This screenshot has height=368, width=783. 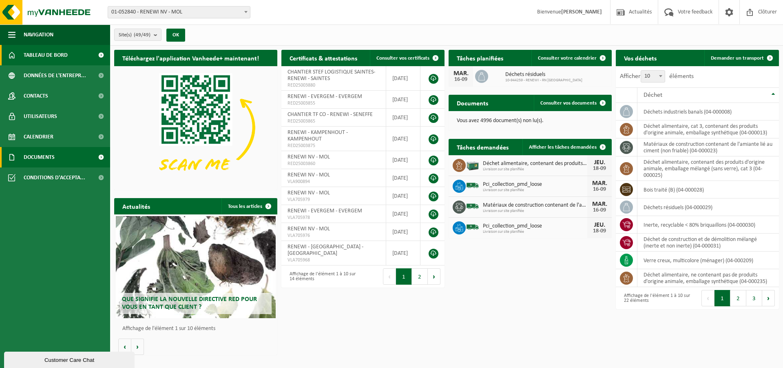 I want to click on a: Que signifie la nouvelle directive RED pour vous en tant que client ?, so click(x=196, y=267).